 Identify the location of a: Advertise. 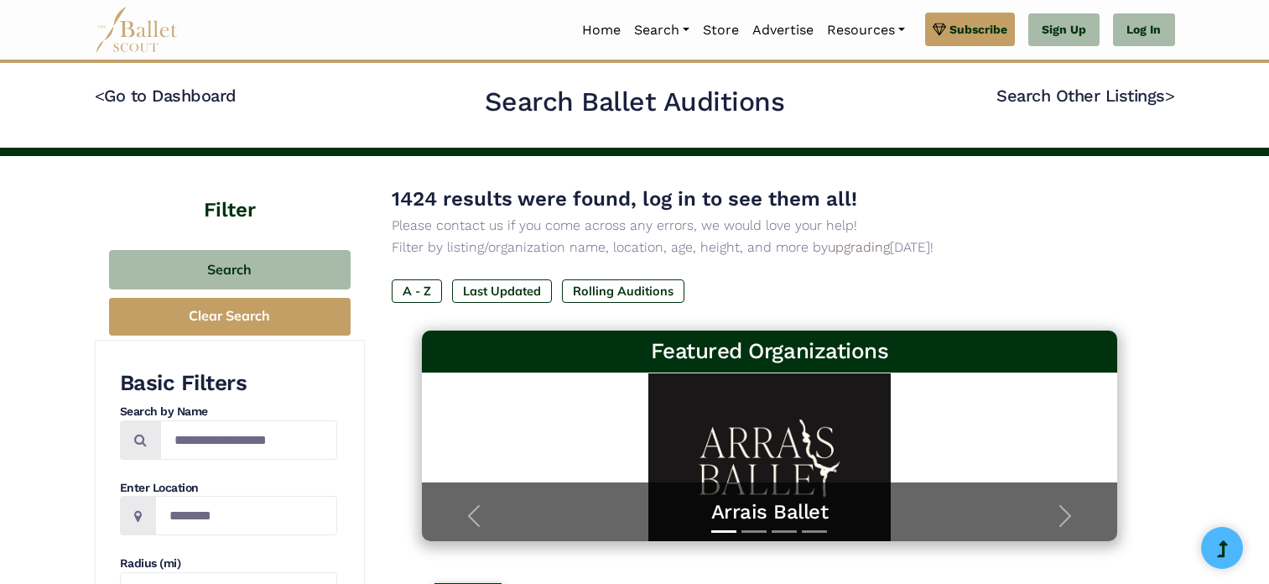
(782, 30).